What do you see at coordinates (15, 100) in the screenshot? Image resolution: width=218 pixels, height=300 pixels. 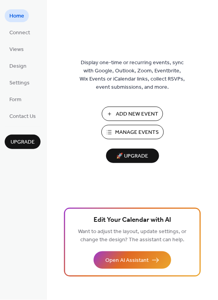 I see `span: Form` at bounding box center [15, 100].